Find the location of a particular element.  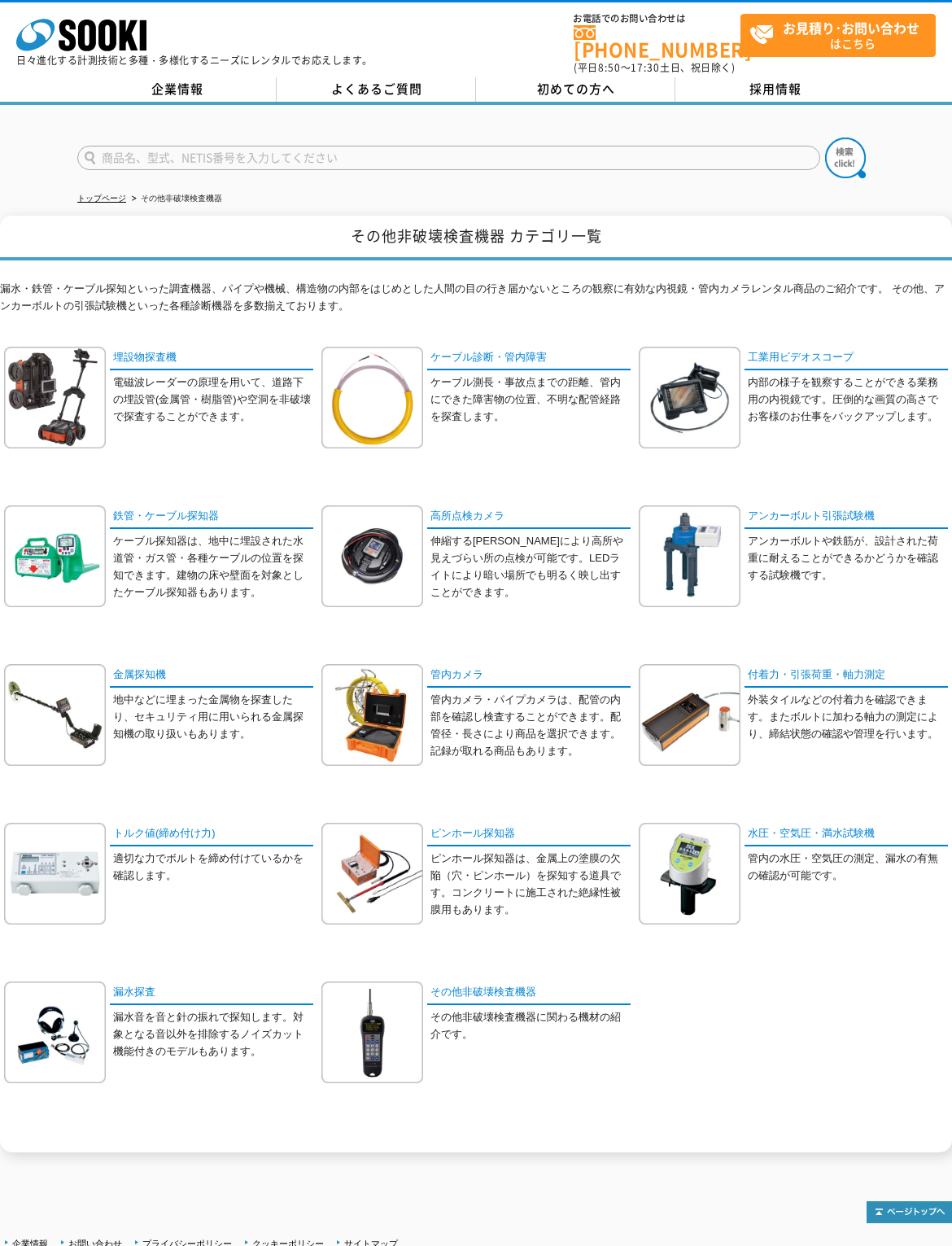

p: 管内の水圧・空気圧の測定、漏水の有無の確認が可能です。 is located at coordinates (848, 867).